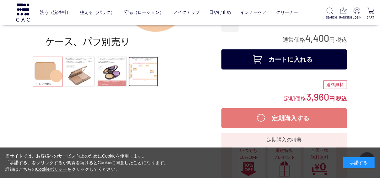 This screenshot has height=178, width=380. What do you see at coordinates (371, 14) in the screenshot?
I see `a: CART` at bounding box center [371, 14].